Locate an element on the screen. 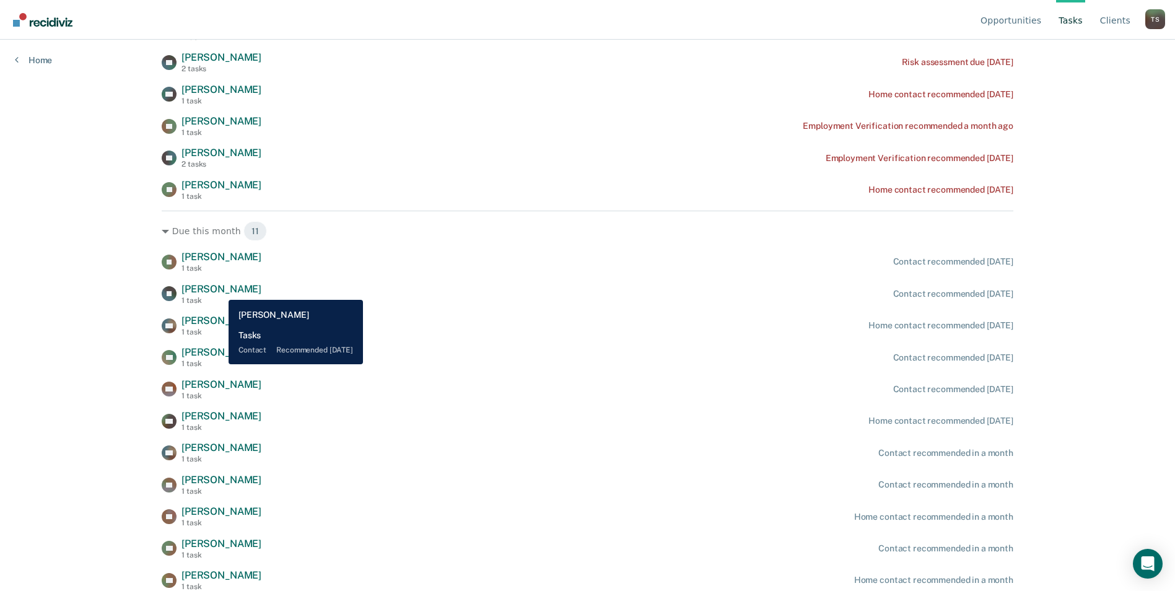 The width and height of the screenshot is (1175, 591). img: Recidiviz is located at coordinates (43, 20).